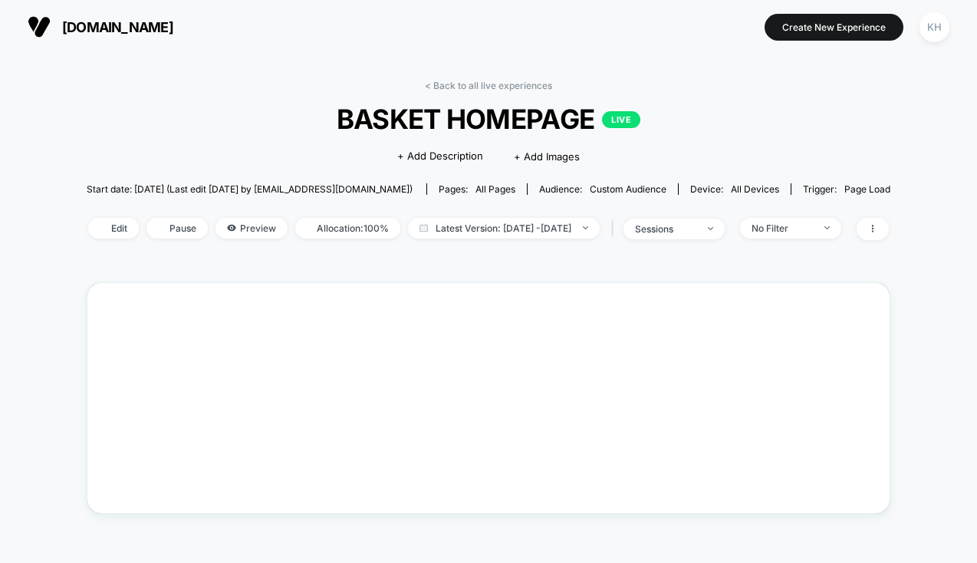 The height and width of the screenshot is (563, 977). What do you see at coordinates (782, 228) in the screenshot?
I see `div: No Filter` at bounding box center [782, 228].